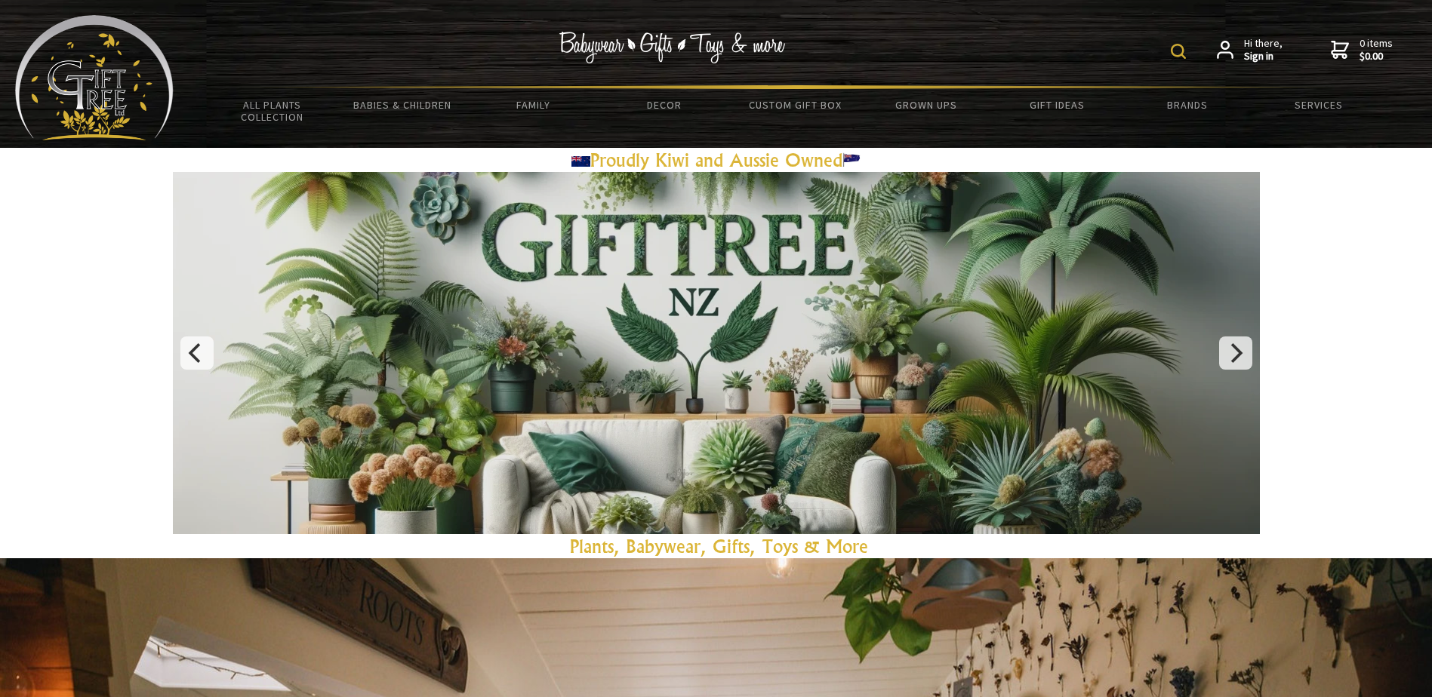  What do you see at coordinates (716, 160) in the screenshot?
I see `a: Proudly Kiwi and Aussie Owned` at bounding box center [716, 160].